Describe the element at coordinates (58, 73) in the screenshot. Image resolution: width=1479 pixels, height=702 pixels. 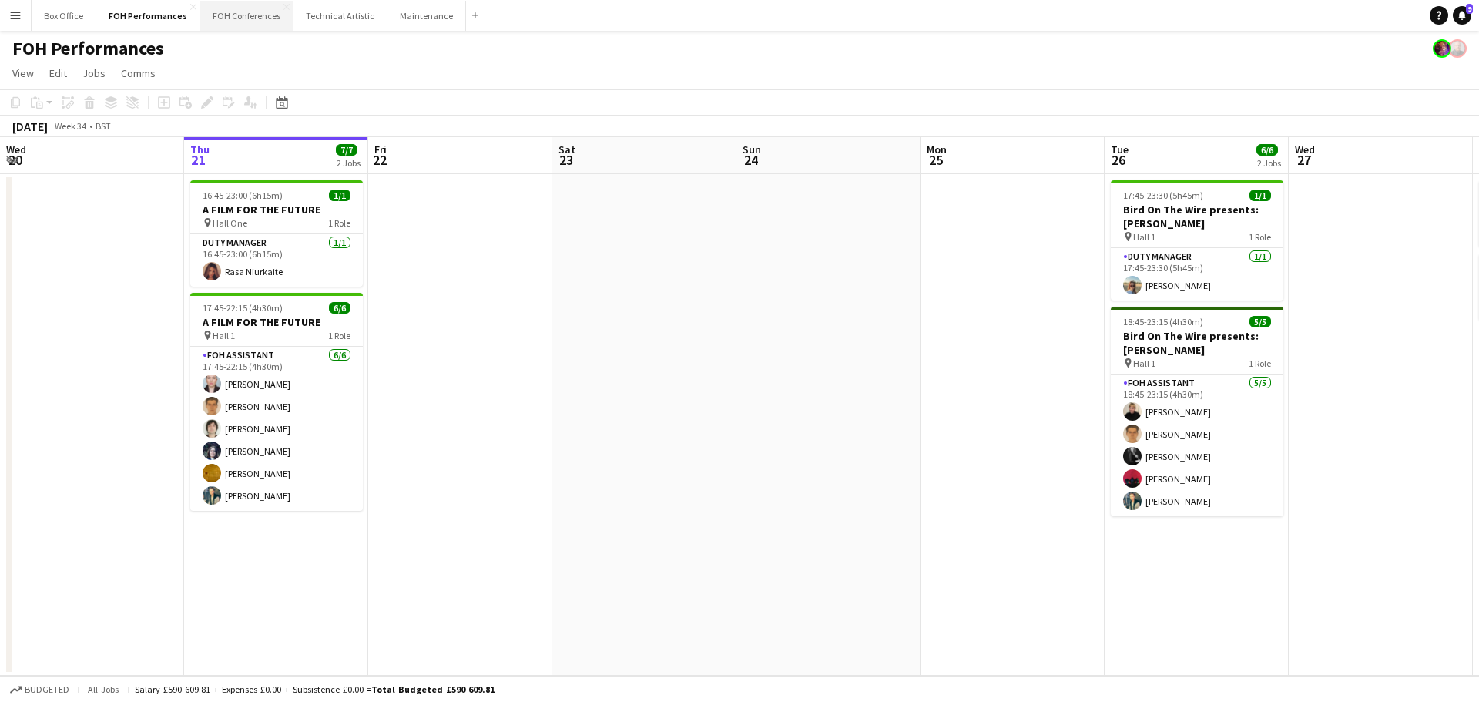
I see `a: Edit` at that location.